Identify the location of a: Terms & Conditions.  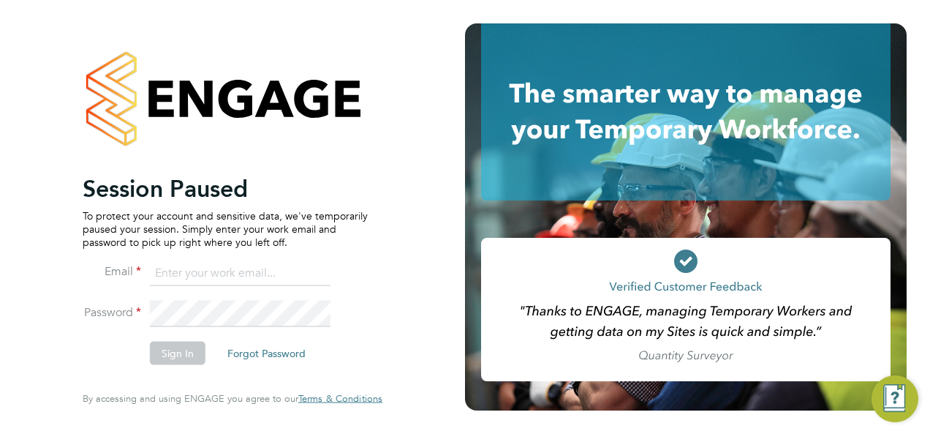
(340, 398).